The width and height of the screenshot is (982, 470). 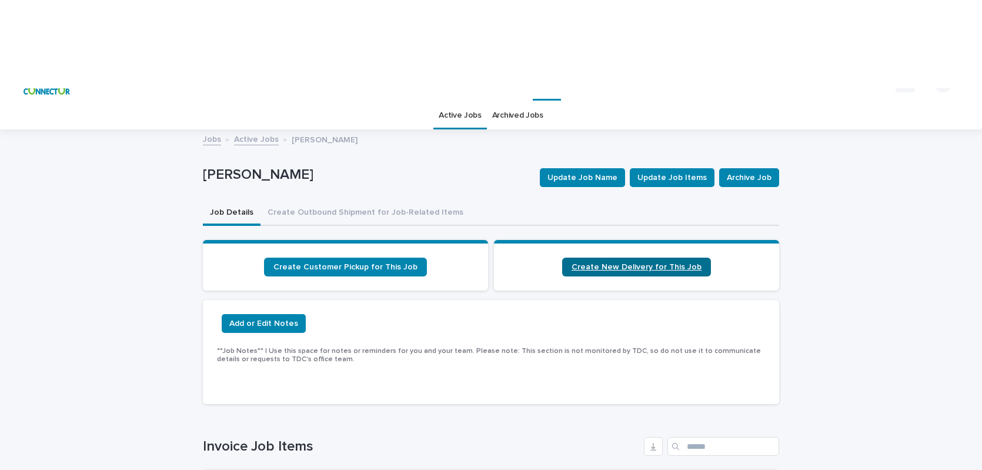 What do you see at coordinates (636, 267) in the screenshot?
I see `span: Create New Delivery for This Job` at bounding box center [636, 267].